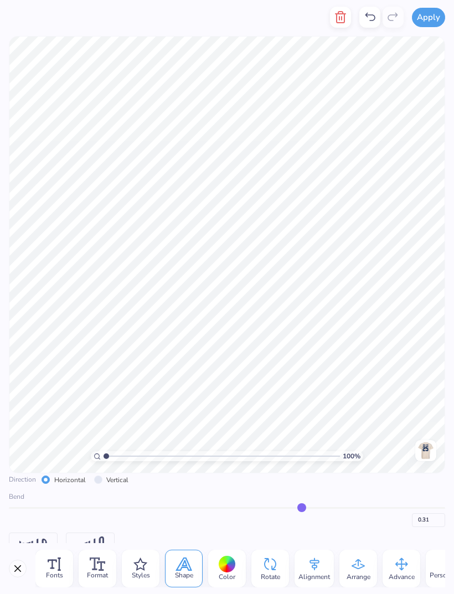 The height and width of the screenshot is (594, 454). What do you see at coordinates (314, 577) in the screenshot?
I see `span: Alignment` at bounding box center [314, 577].